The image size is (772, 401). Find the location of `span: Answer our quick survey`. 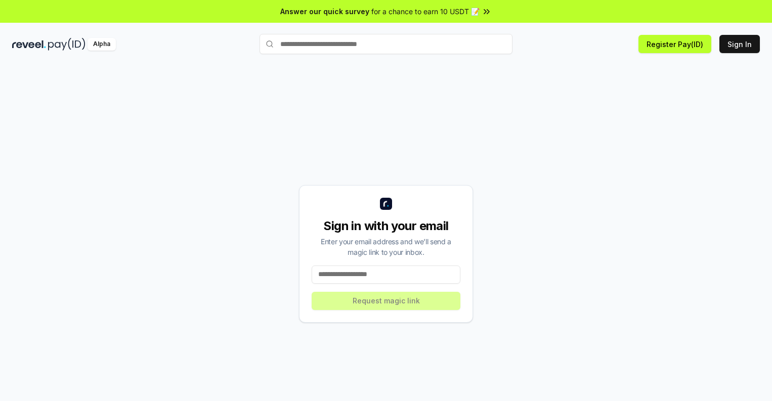

span: Answer our quick survey is located at coordinates (325, 11).